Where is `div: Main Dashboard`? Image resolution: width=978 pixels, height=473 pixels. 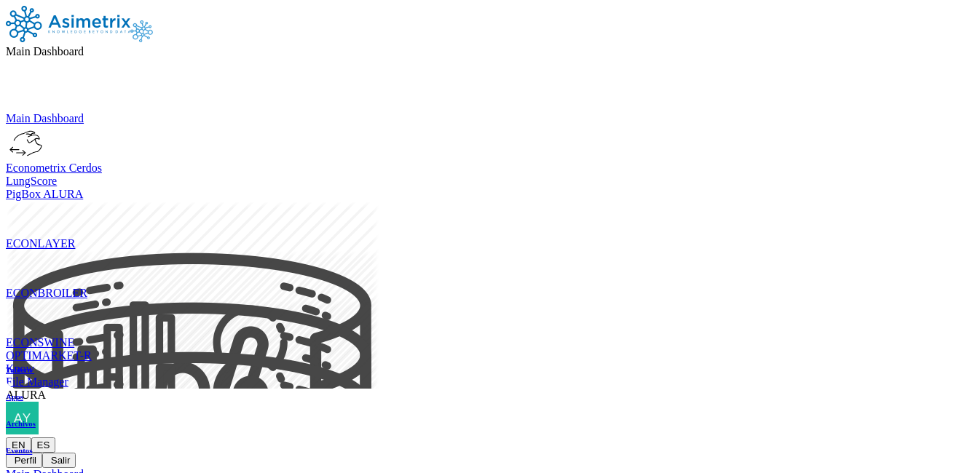 div: Main Dashboard is located at coordinates (489, 119).